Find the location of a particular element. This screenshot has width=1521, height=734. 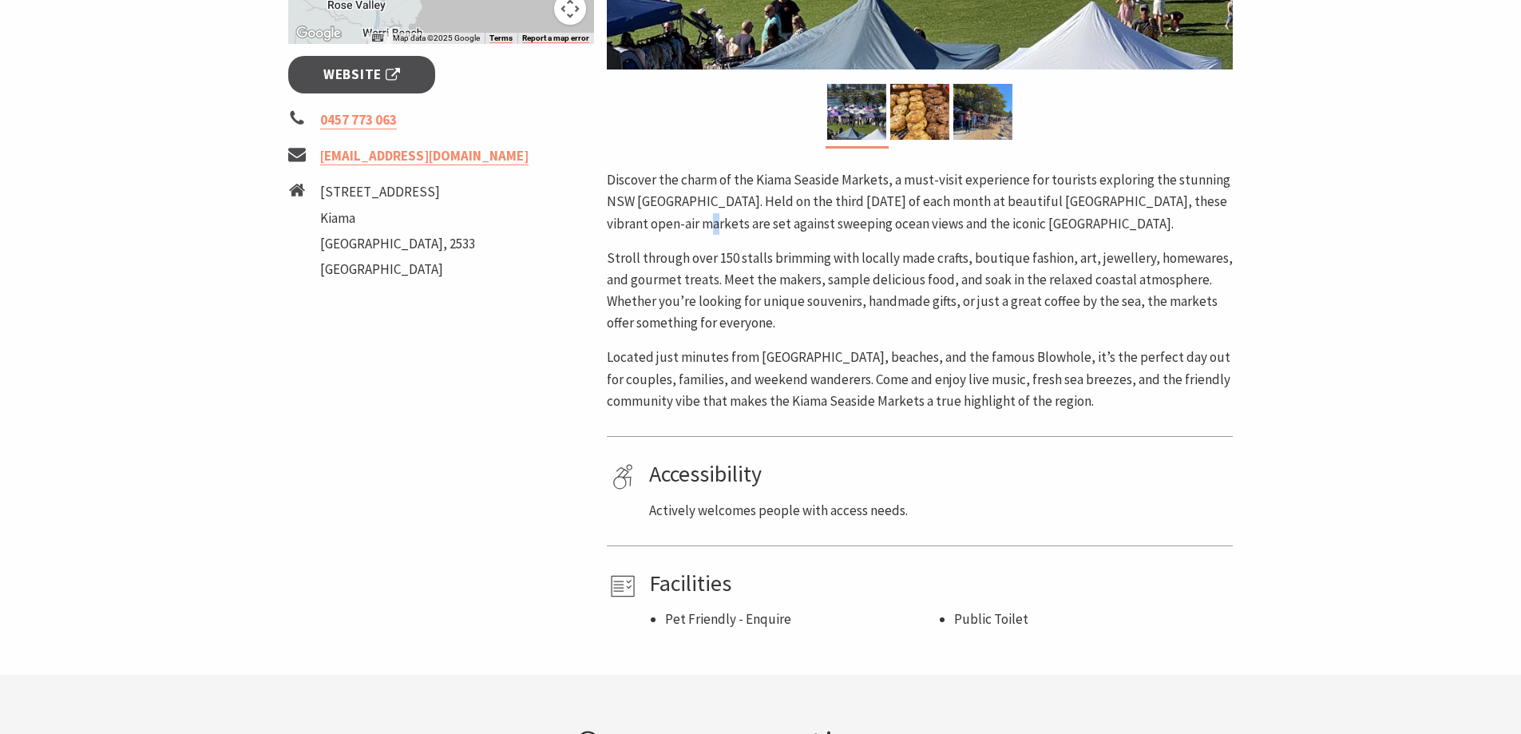

a: Website is located at coordinates (362, 74).